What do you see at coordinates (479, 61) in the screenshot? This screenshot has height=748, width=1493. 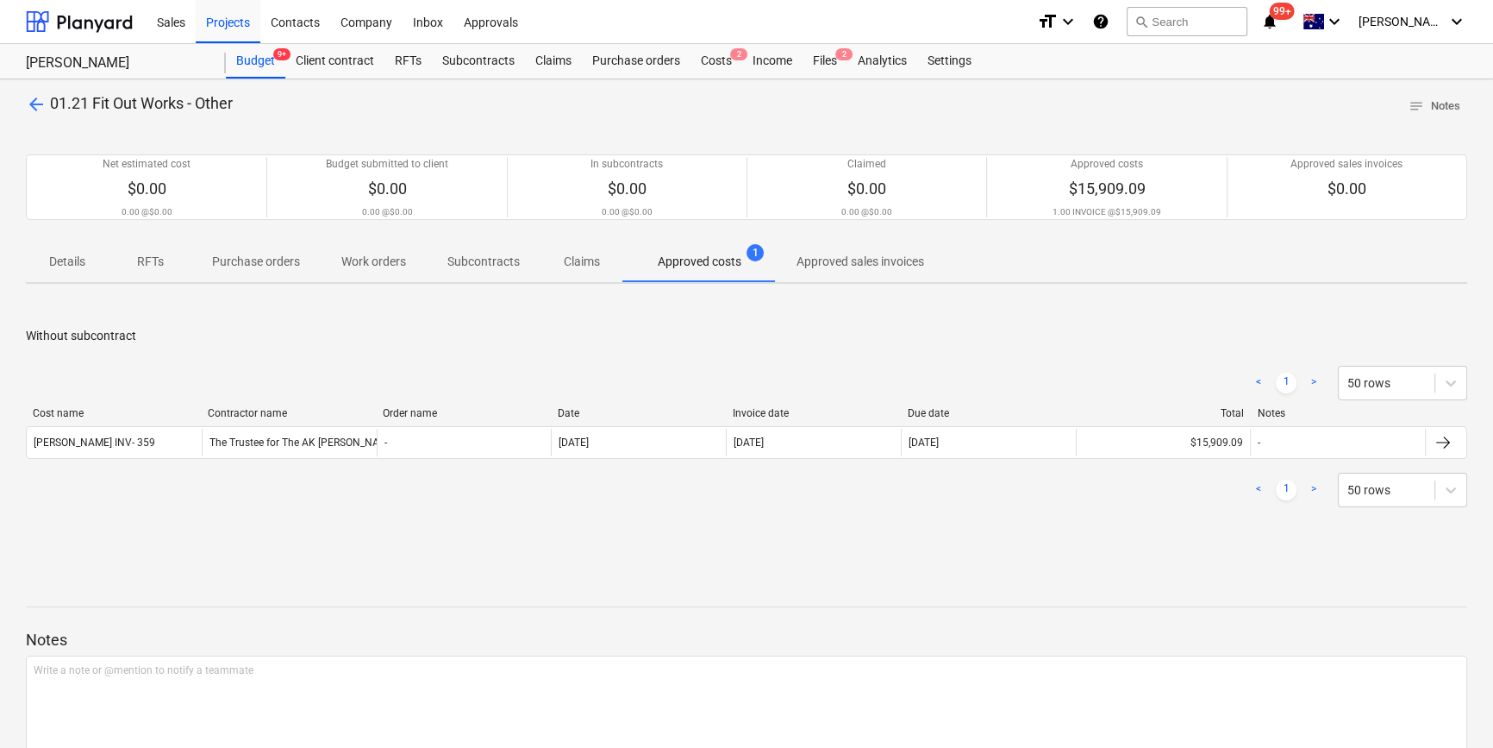 I see `div: Subcontracts` at bounding box center [479, 61].